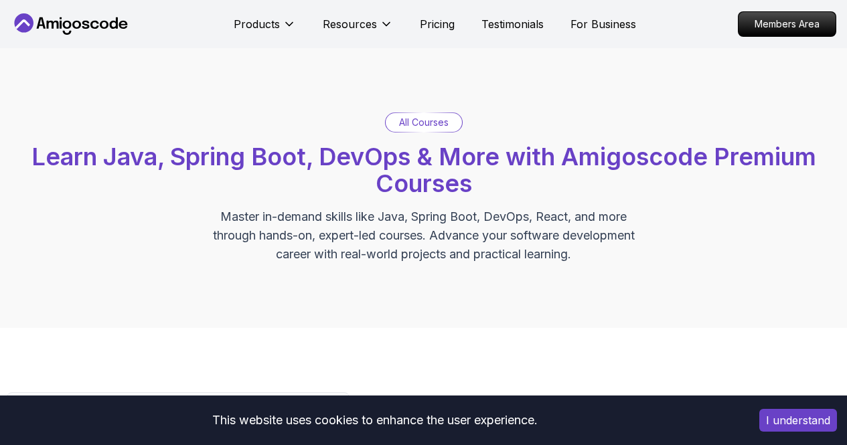 This screenshot has height=445, width=847. What do you see at coordinates (374, 421) in the screenshot?
I see `div: This website uses cookies to enhance the user experience.` at bounding box center [374, 421].